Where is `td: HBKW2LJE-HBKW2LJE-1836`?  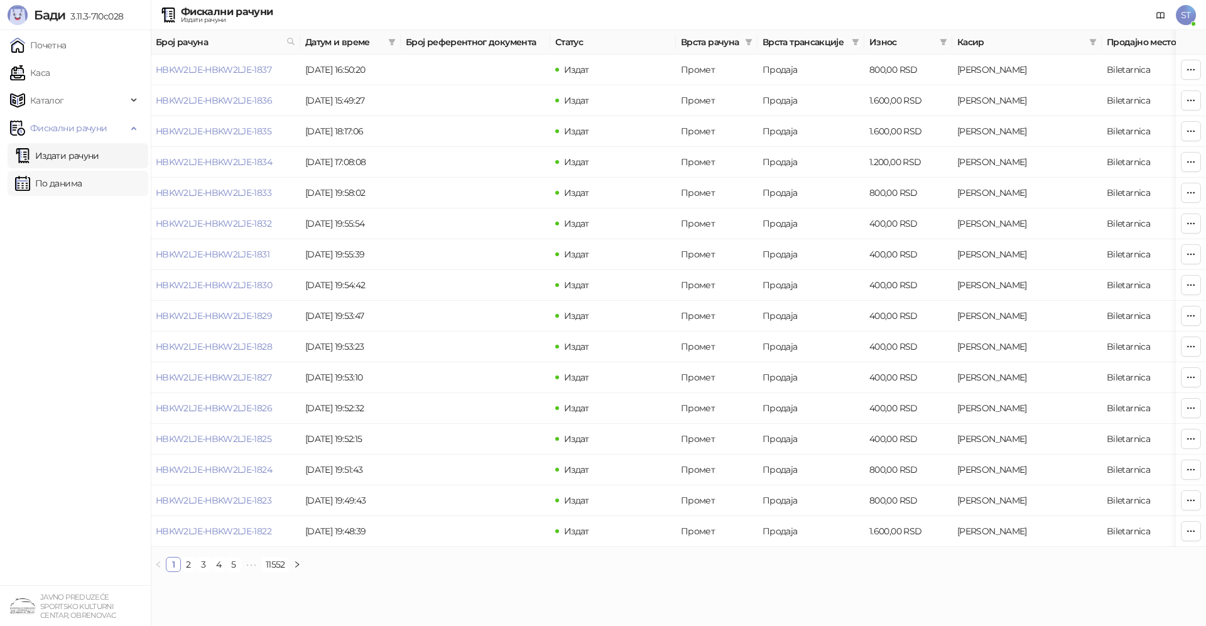
td: HBKW2LJE-HBKW2LJE-1836 is located at coordinates (226, 101).